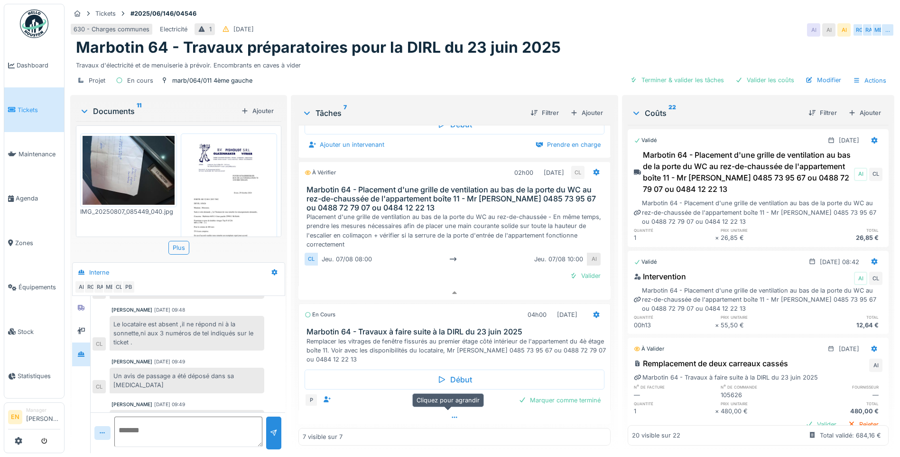 Image resolution: width=900 pixels, height=457 pixels. What do you see at coordinates (851, 435) in the screenshot?
I see `div: Total validé: 684,16 €` at bounding box center [851, 435].